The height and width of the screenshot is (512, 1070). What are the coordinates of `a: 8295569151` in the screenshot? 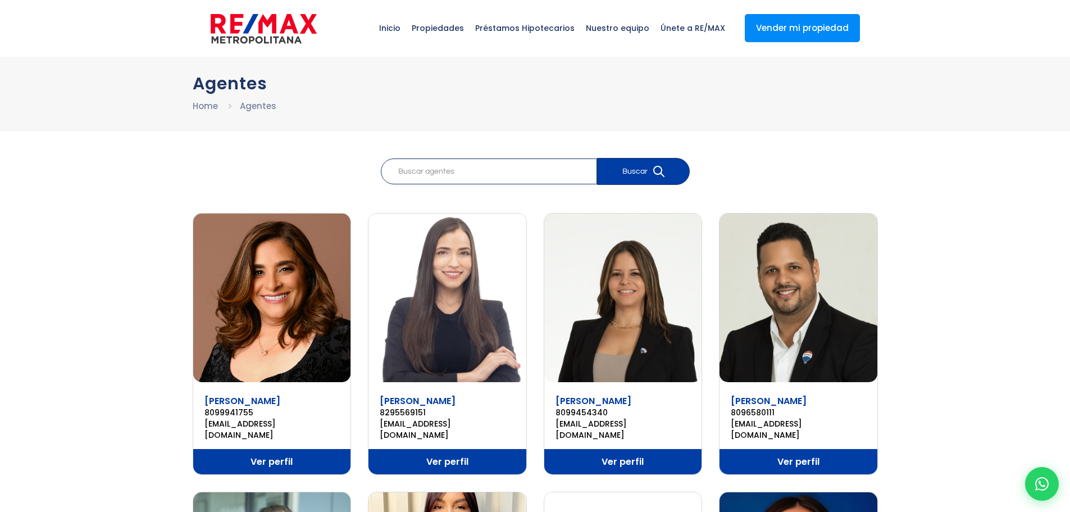 It's located at (447, 412).